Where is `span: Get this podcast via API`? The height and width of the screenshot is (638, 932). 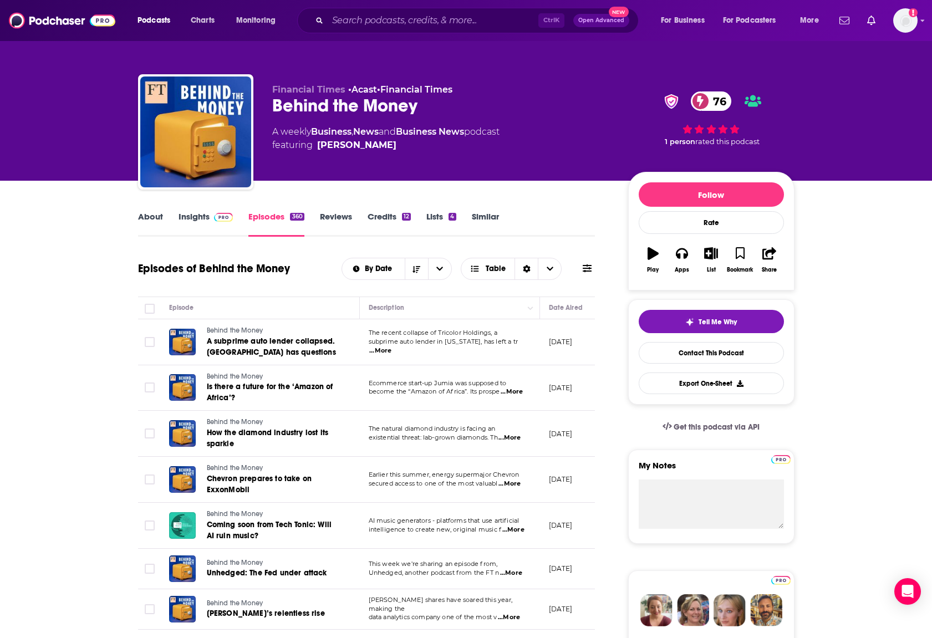 span: Get this podcast via API is located at coordinates (716, 427).